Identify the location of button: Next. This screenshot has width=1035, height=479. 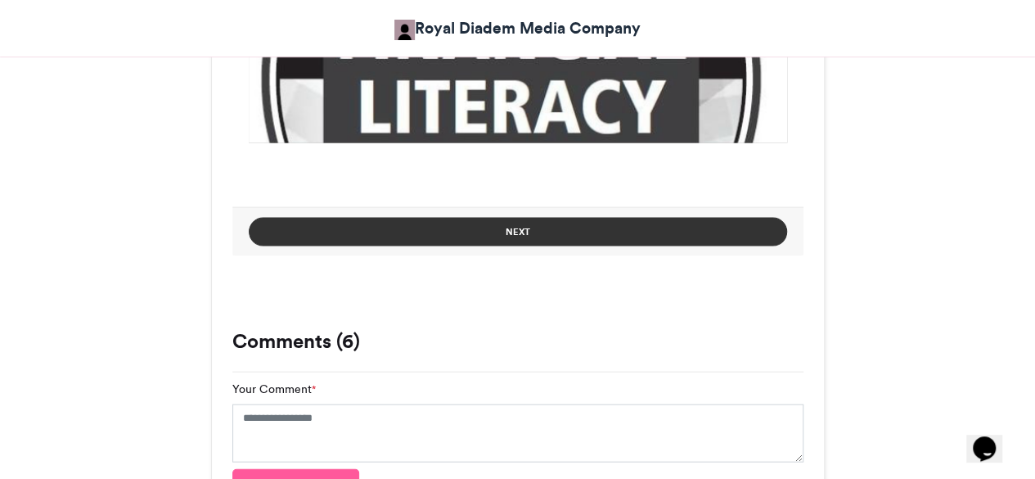
(518, 232).